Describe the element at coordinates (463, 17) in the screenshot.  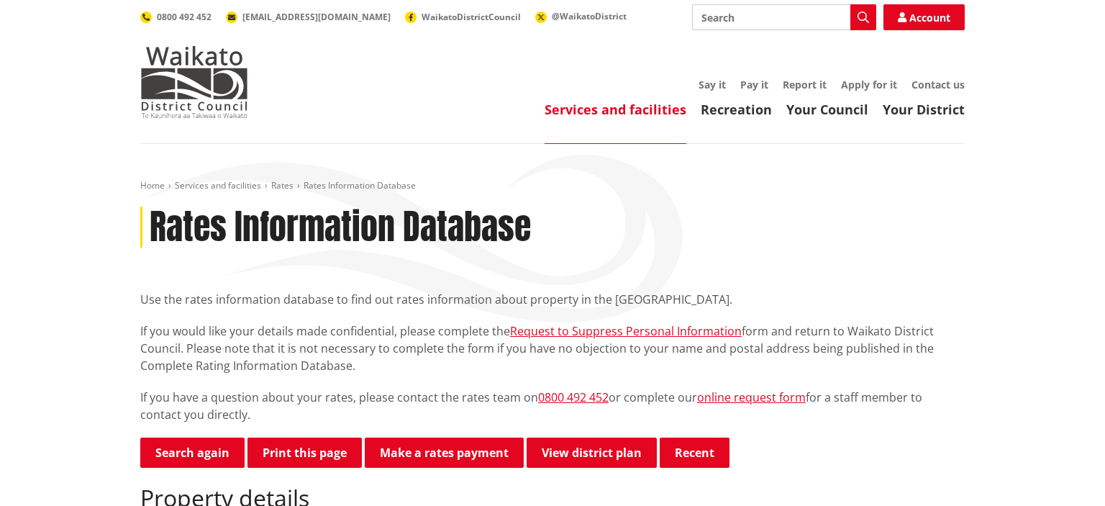
I see `a: WaikatoDistrictCouncil` at that location.